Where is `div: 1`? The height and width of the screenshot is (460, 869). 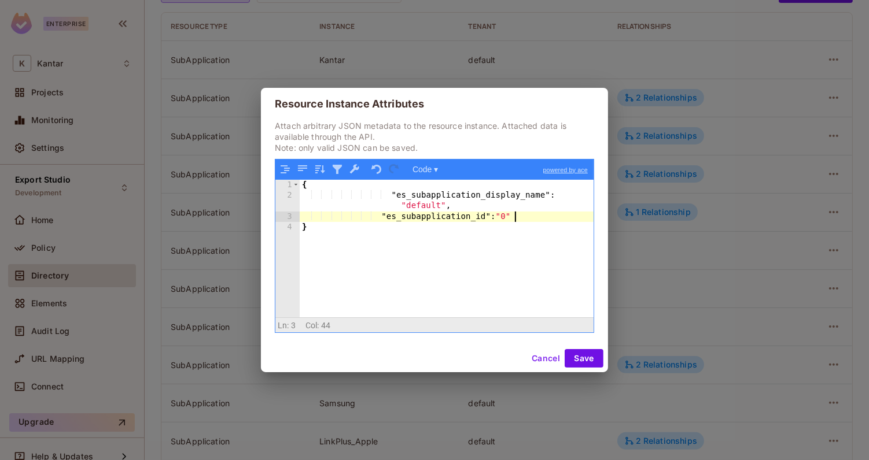
div: 1 is located at coordinates (288, 185).